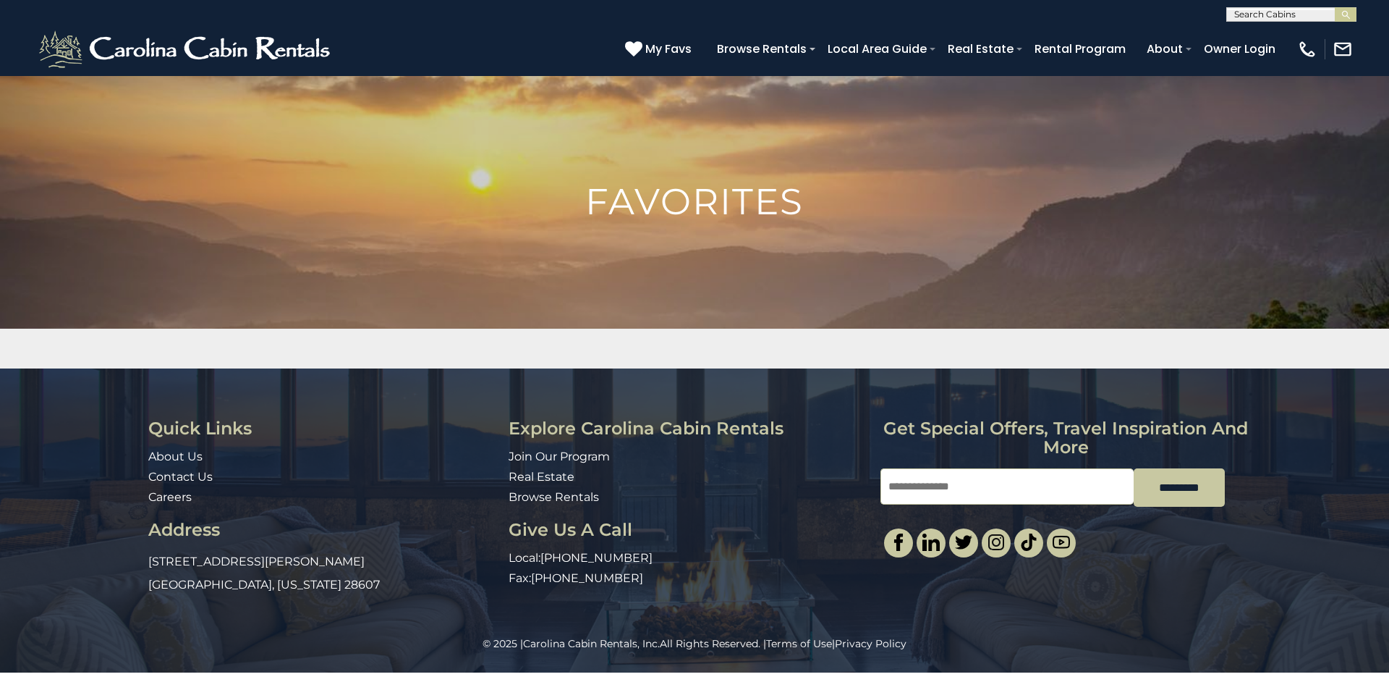 This screenshot has height=690, width=1389. I want to click on p: All Rights Reserved. | |, so click(695, 643).